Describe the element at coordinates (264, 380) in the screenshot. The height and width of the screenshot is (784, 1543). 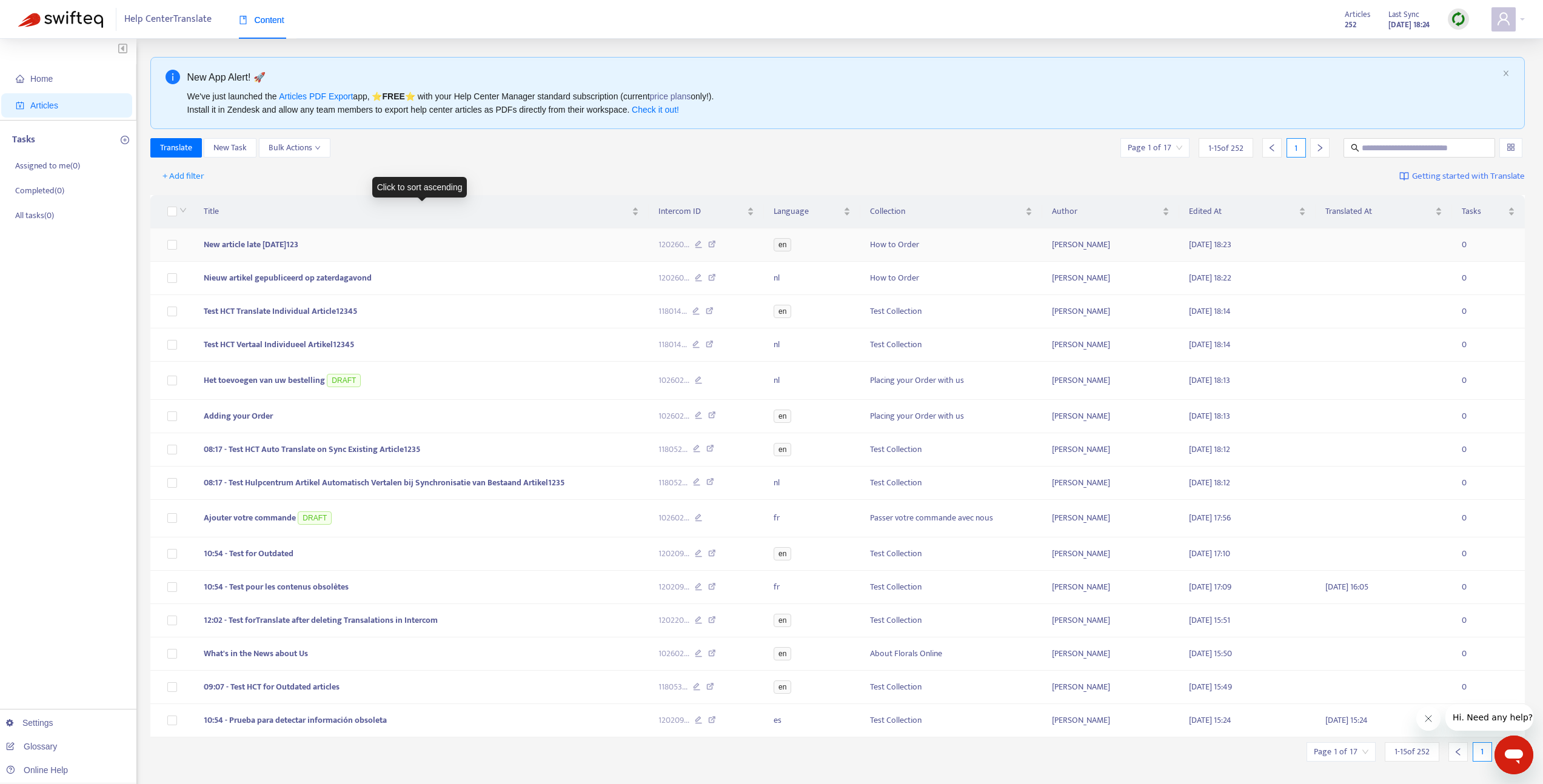
I see `span: Het toevoegen van uw bestelling` at that location.